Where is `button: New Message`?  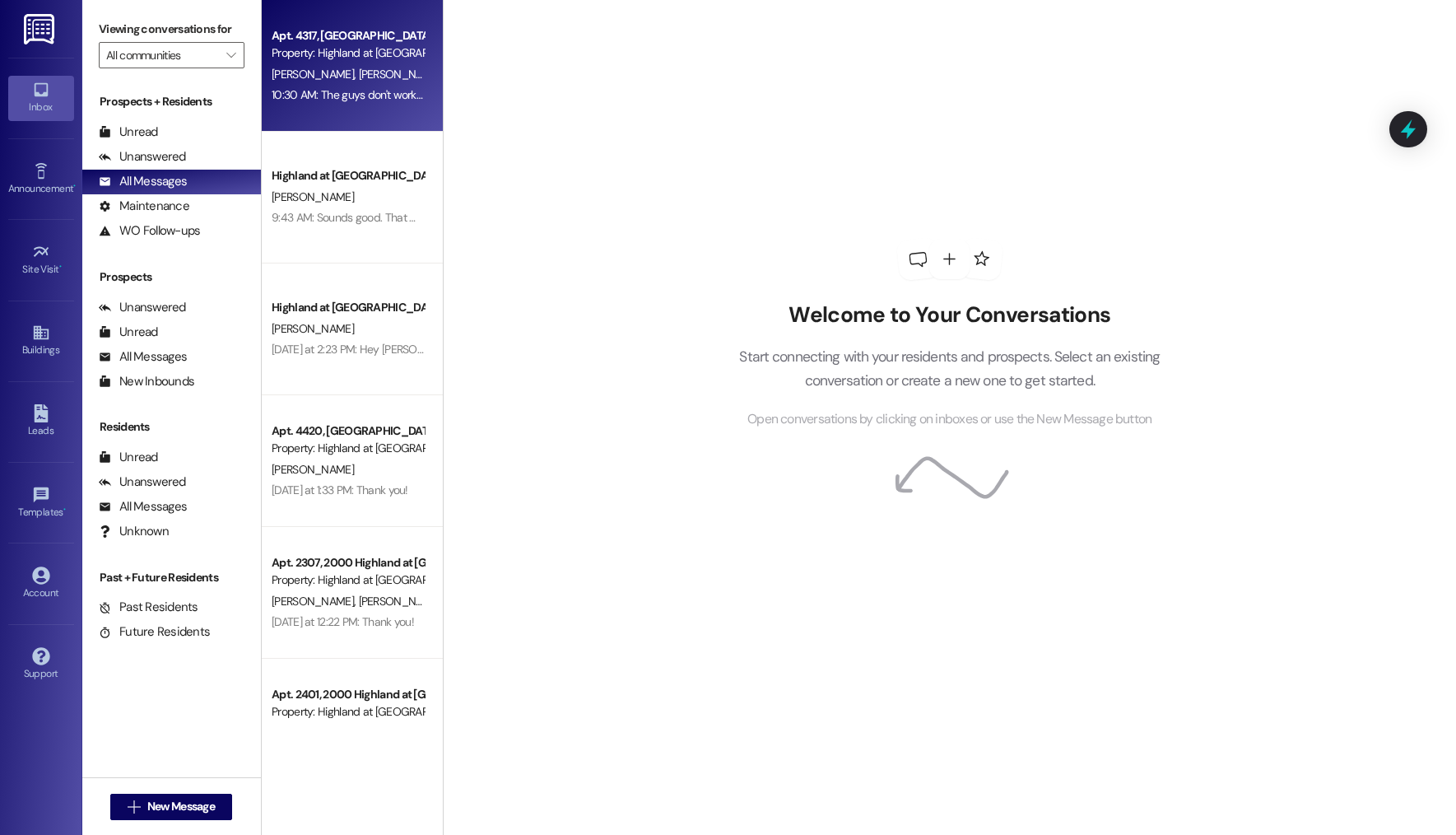 button: New Message is located at coordinates (171, 806).